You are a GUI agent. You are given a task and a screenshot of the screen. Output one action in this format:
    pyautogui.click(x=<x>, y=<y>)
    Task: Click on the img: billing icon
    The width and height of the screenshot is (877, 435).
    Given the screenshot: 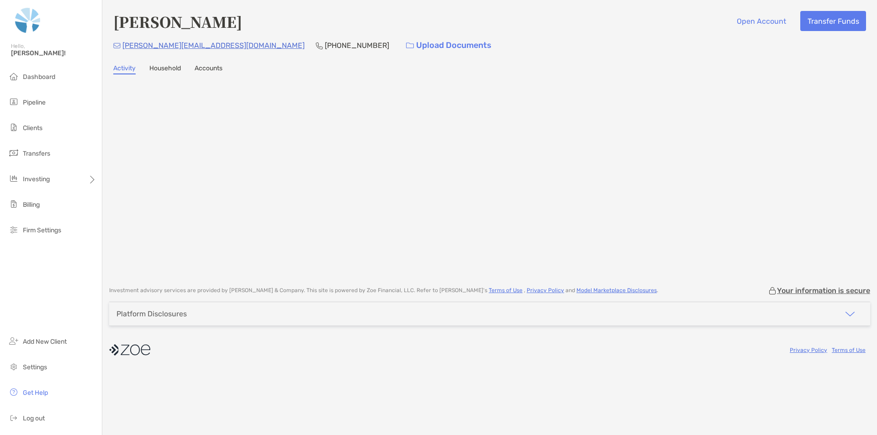 What is the action you would take?
    pyautogui.click(x=14, y=204)
    